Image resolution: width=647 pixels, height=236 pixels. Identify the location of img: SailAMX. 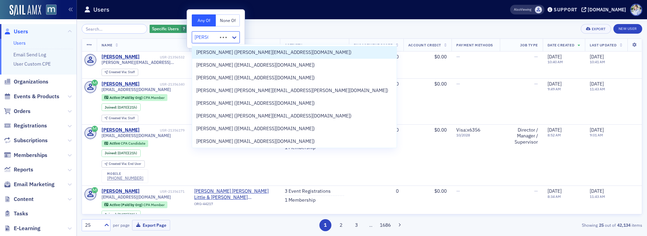
(51, 10).